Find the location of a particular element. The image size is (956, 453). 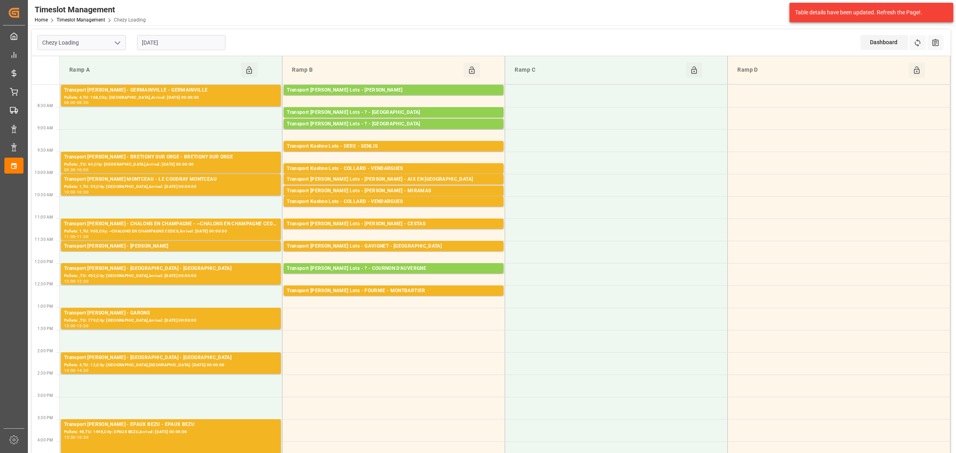

span: 12:00 PM is located at coordinates (44, 262).